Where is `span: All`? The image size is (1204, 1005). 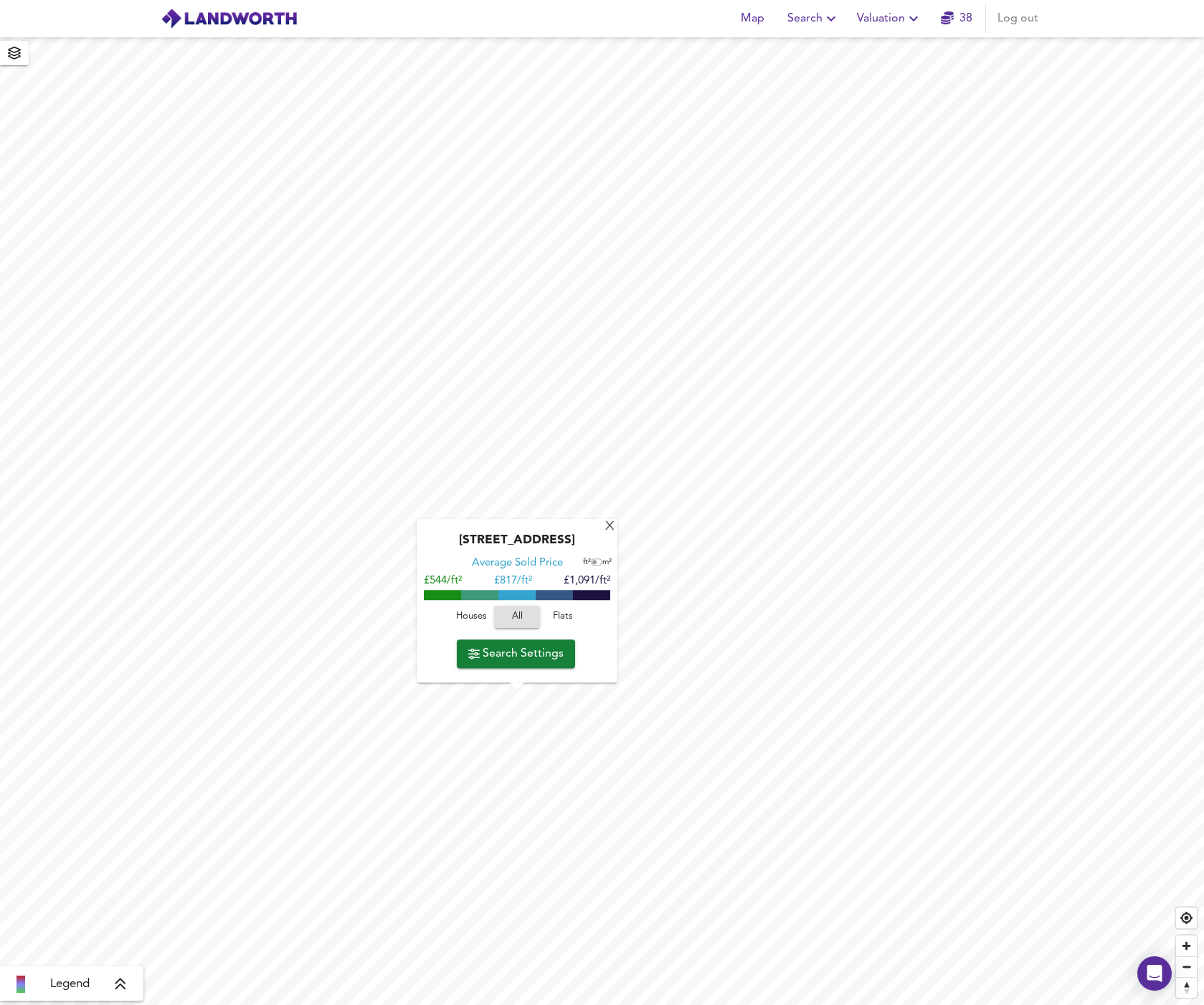 span: All is located at coordinates (517, 616).